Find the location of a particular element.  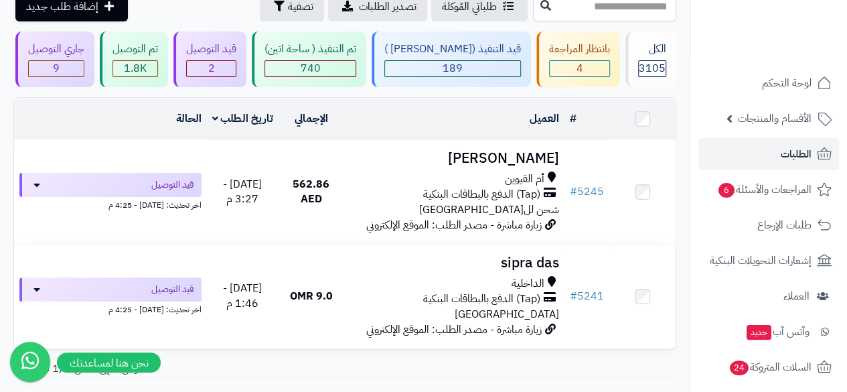

span: 3105 is located at coordinates (652, 68).